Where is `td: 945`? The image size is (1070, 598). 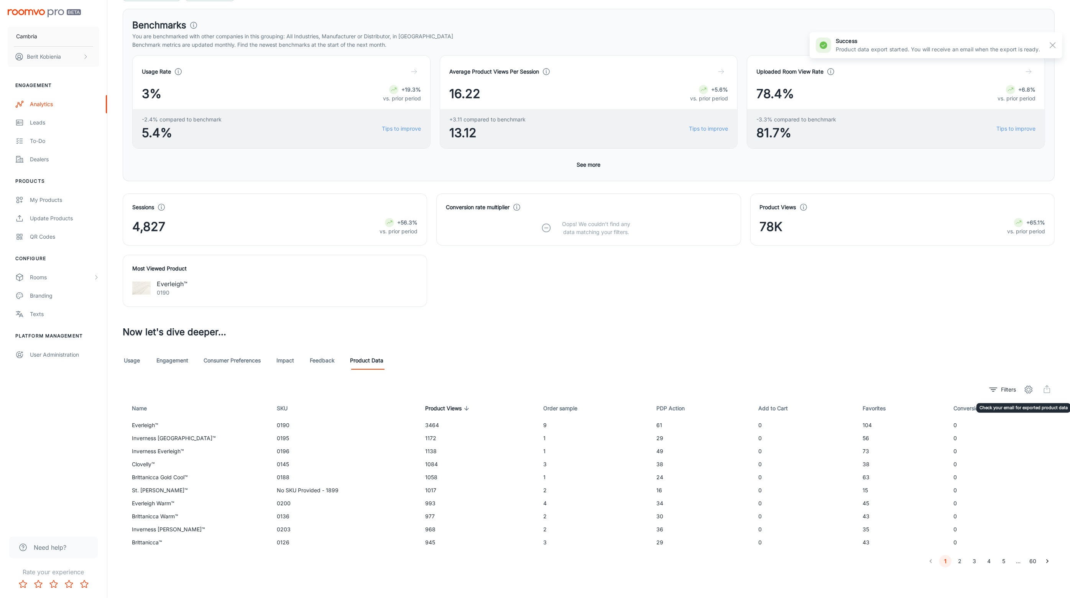
td: 945 is located at coordinates (478, 543).